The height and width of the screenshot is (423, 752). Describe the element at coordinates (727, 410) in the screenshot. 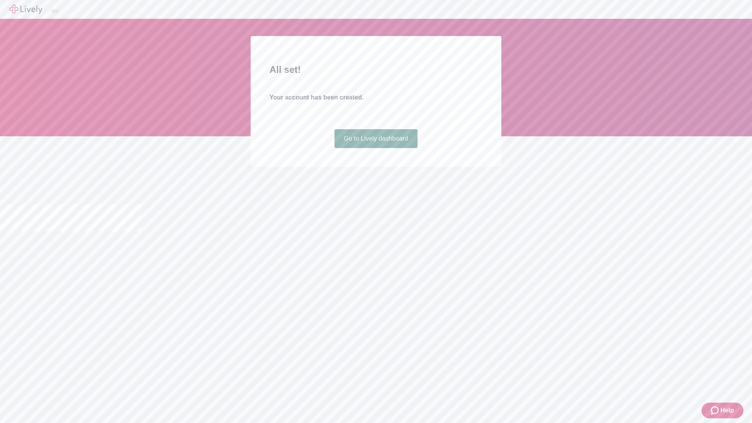

I see `span: Help` at that location.